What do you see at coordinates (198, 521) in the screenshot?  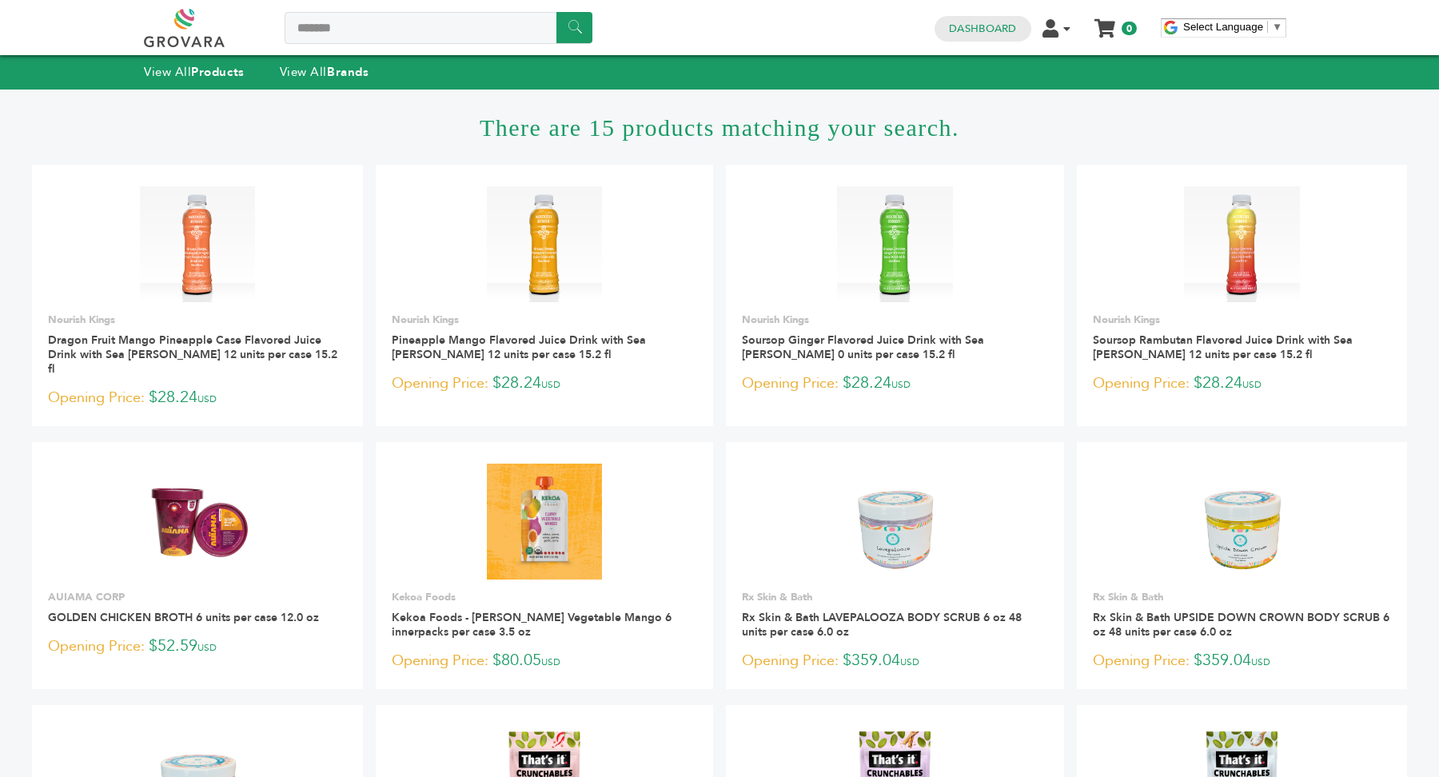 I see `img: GOLDEN CHICKEN BROTH 6 units per case 12.0 oz` at bounding box center [198, 521].